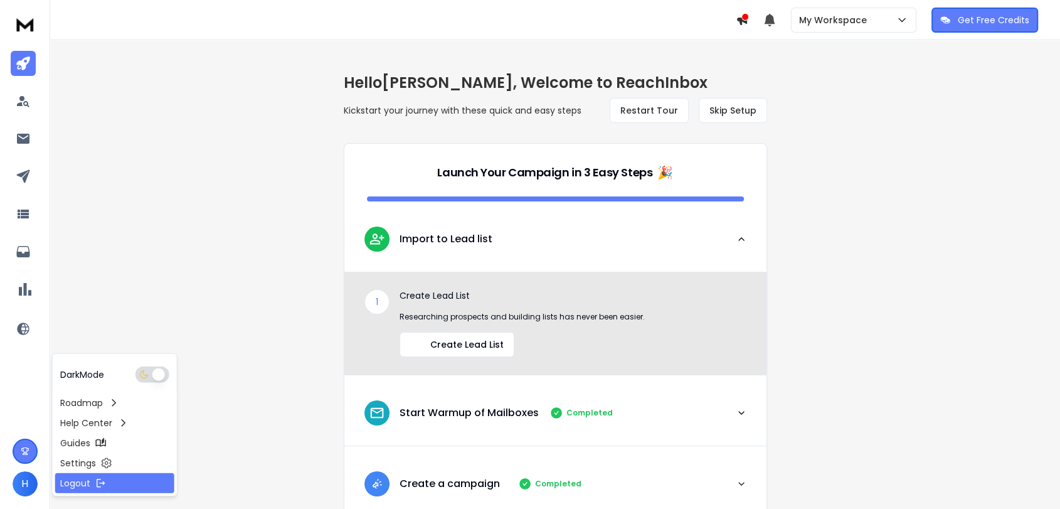  Describe the element at coordinates (555, 418) in the screenshot. I see `button: leadStart Warmup of MailboxesCompleted` at that location.